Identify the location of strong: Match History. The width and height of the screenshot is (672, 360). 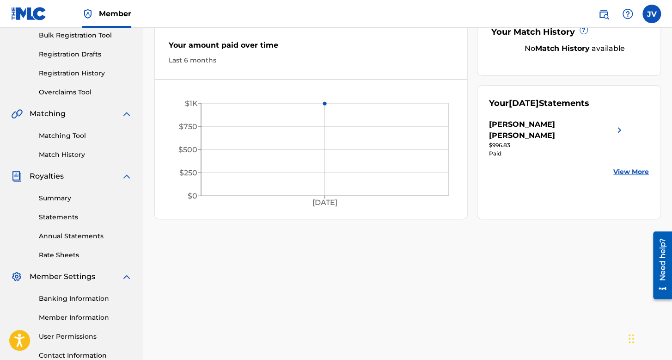
(563, 48).